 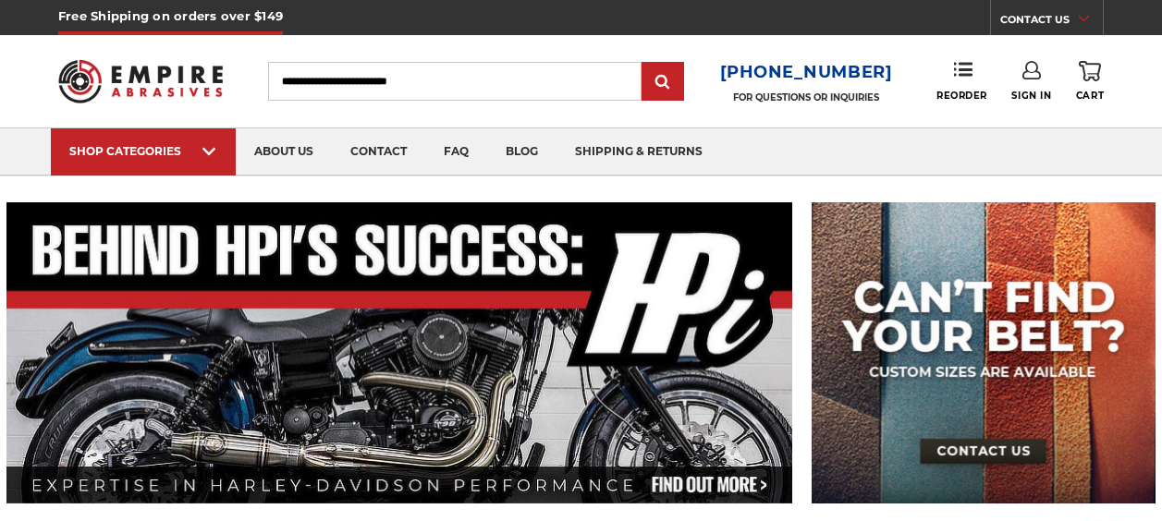 What do you see at coordinates (663, 82) in the screenshot?
I see `input: Submit` at bounding box center [663, 82].